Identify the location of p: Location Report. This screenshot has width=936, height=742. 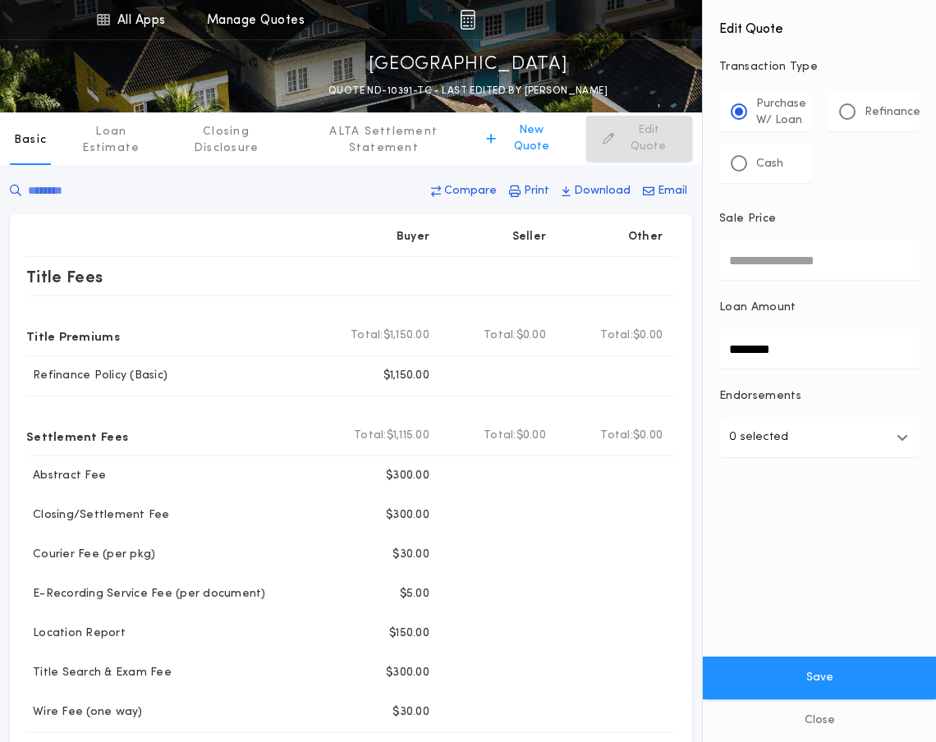
(76, 634).